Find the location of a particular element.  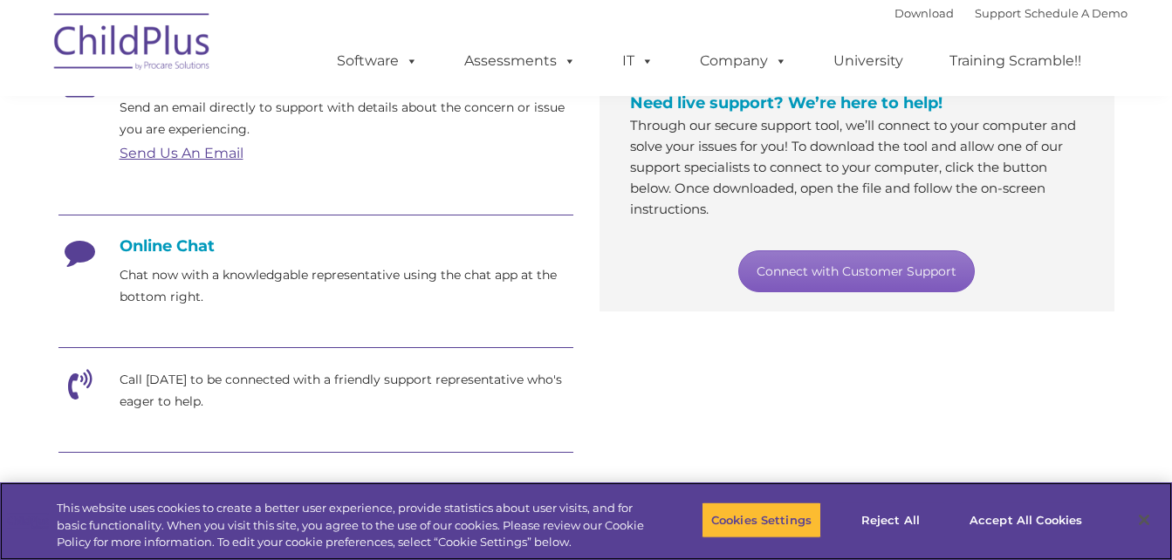

a: Connect with Customer Support is located at coordinates (856, 271).